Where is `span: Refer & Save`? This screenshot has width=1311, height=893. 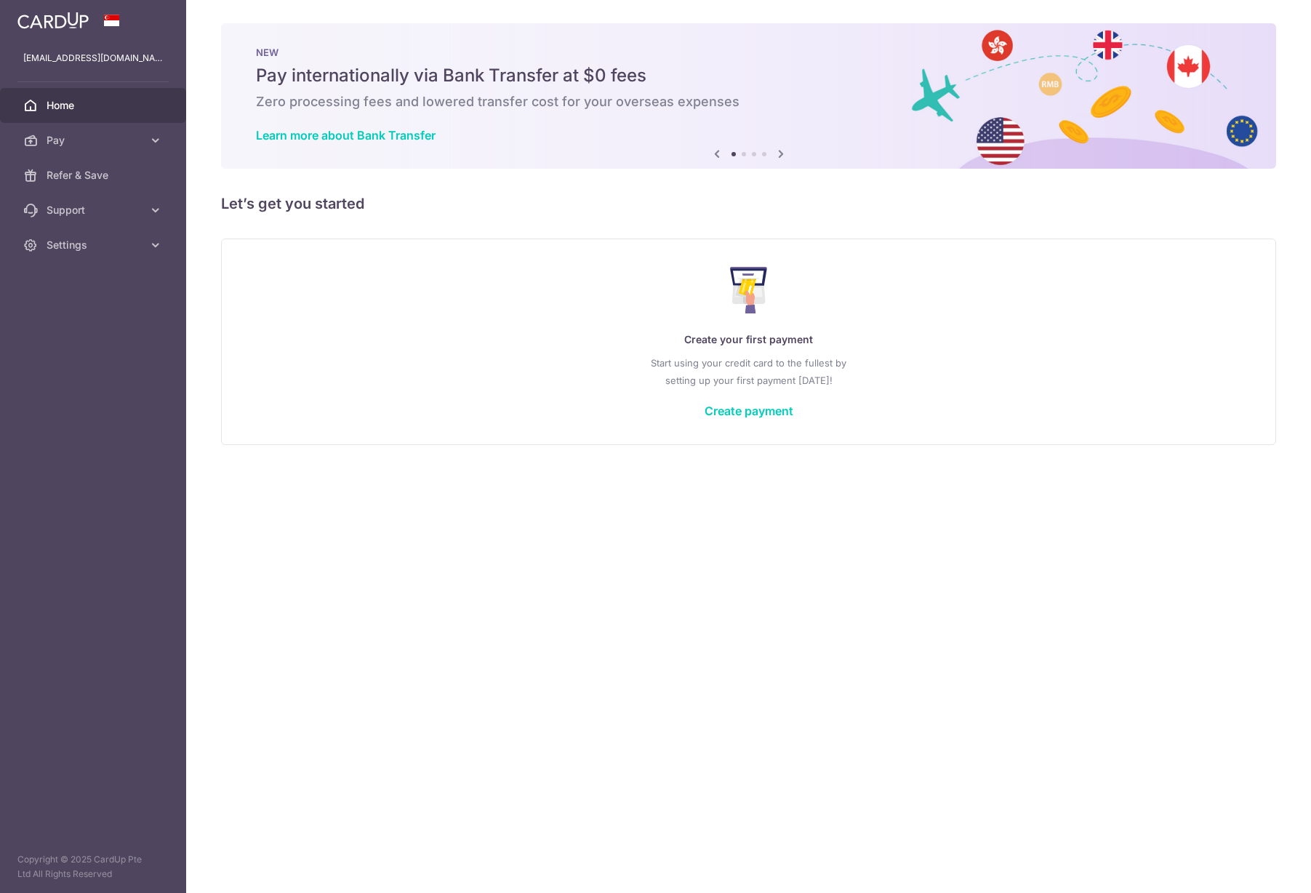 span: Refer & Save is located at coordinates (95, 175).